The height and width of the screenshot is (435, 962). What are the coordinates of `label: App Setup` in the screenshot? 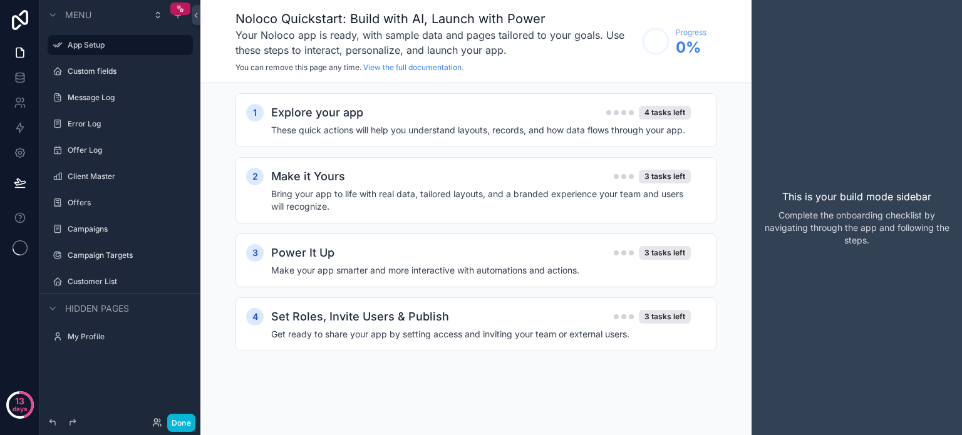 It's located at (126, 45).